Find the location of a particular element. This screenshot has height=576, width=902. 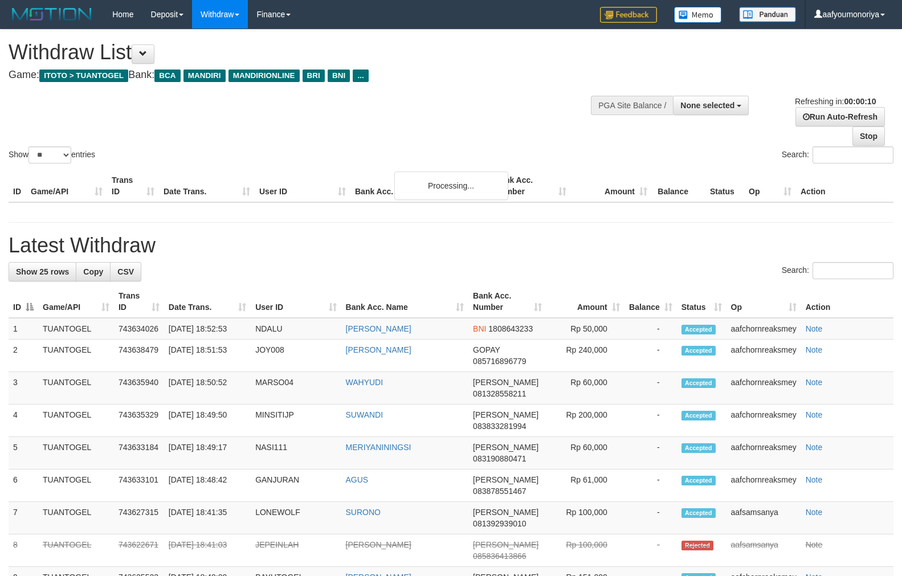

td: 2 is located at coordinates (23, 356).